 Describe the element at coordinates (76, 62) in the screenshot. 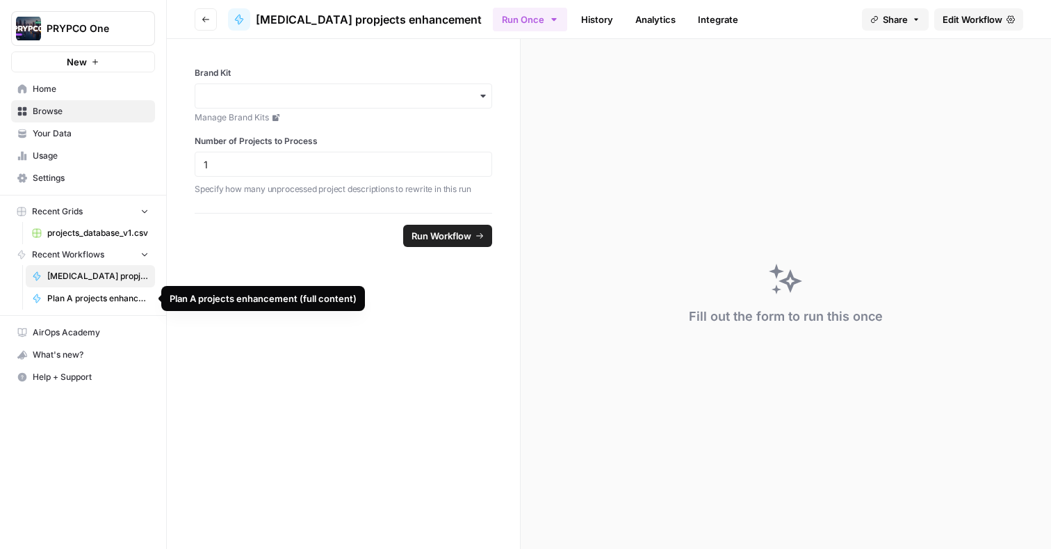

I see `span: New` at that location.